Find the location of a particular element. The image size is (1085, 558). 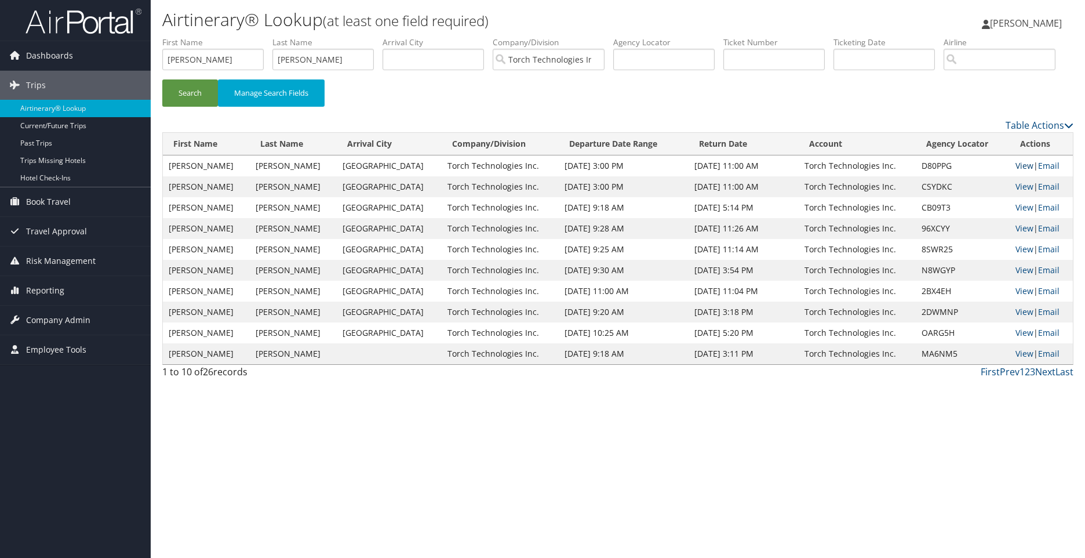

label: Last Name is located at coordinates (328, 42).